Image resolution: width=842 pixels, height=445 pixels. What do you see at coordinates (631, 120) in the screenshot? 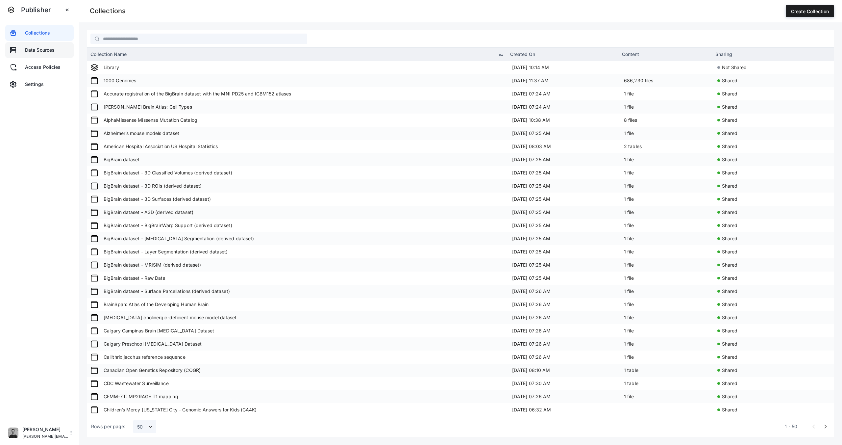
I see `span: 8 files` at bounding box center [631, 120].